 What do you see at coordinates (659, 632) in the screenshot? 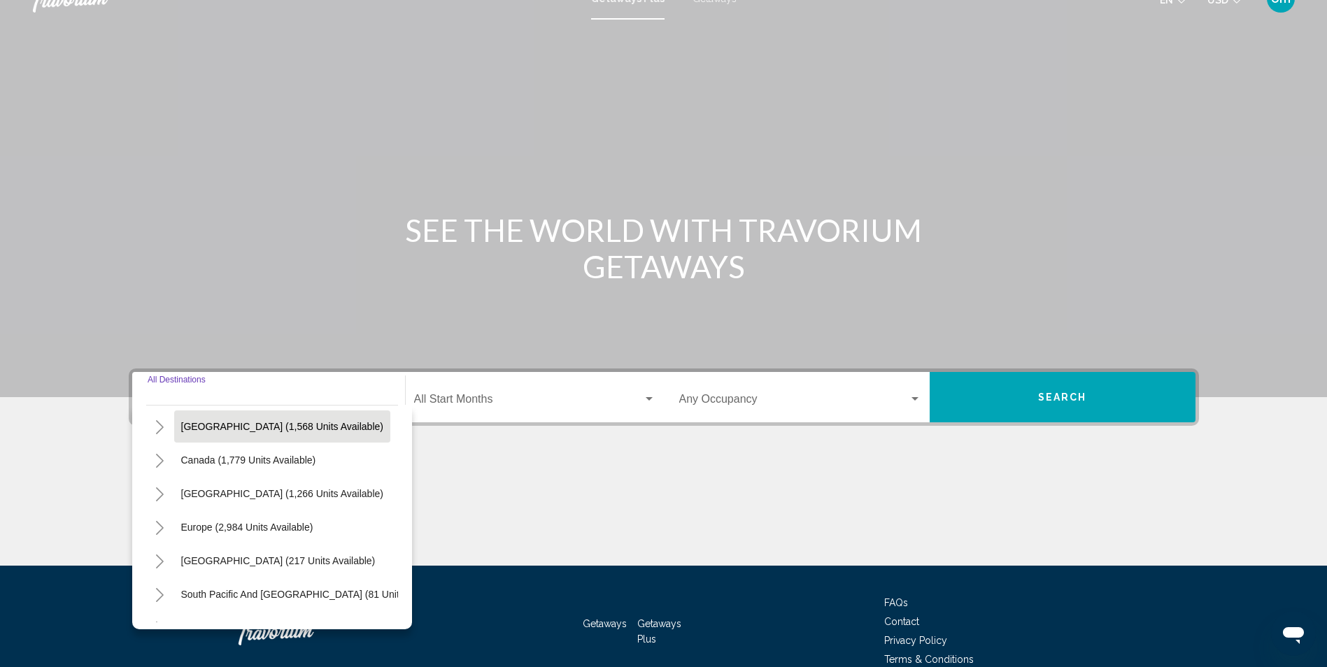
I see `span: Getaways Plus` at bounding box center [659, 632].